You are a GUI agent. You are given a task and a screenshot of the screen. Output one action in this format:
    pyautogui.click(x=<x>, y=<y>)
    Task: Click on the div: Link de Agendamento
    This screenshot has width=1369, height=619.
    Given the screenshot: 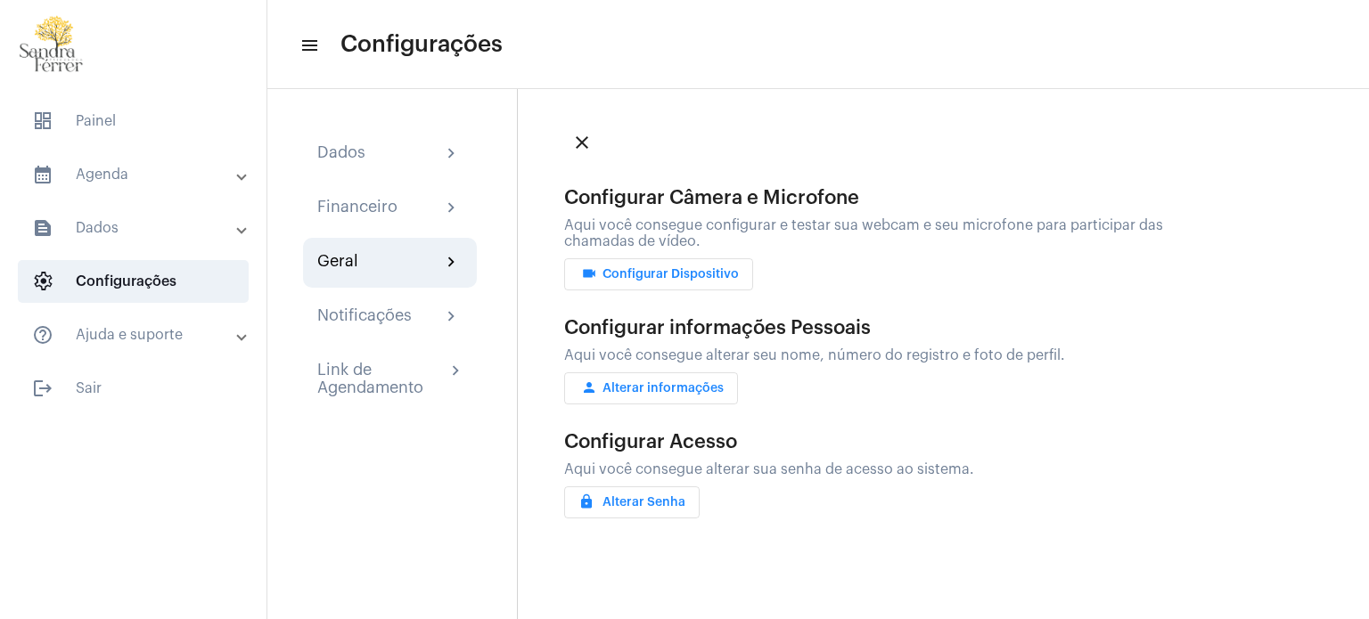 What is the action you would take?
    pyautogui.click(x=381, y=379)
    